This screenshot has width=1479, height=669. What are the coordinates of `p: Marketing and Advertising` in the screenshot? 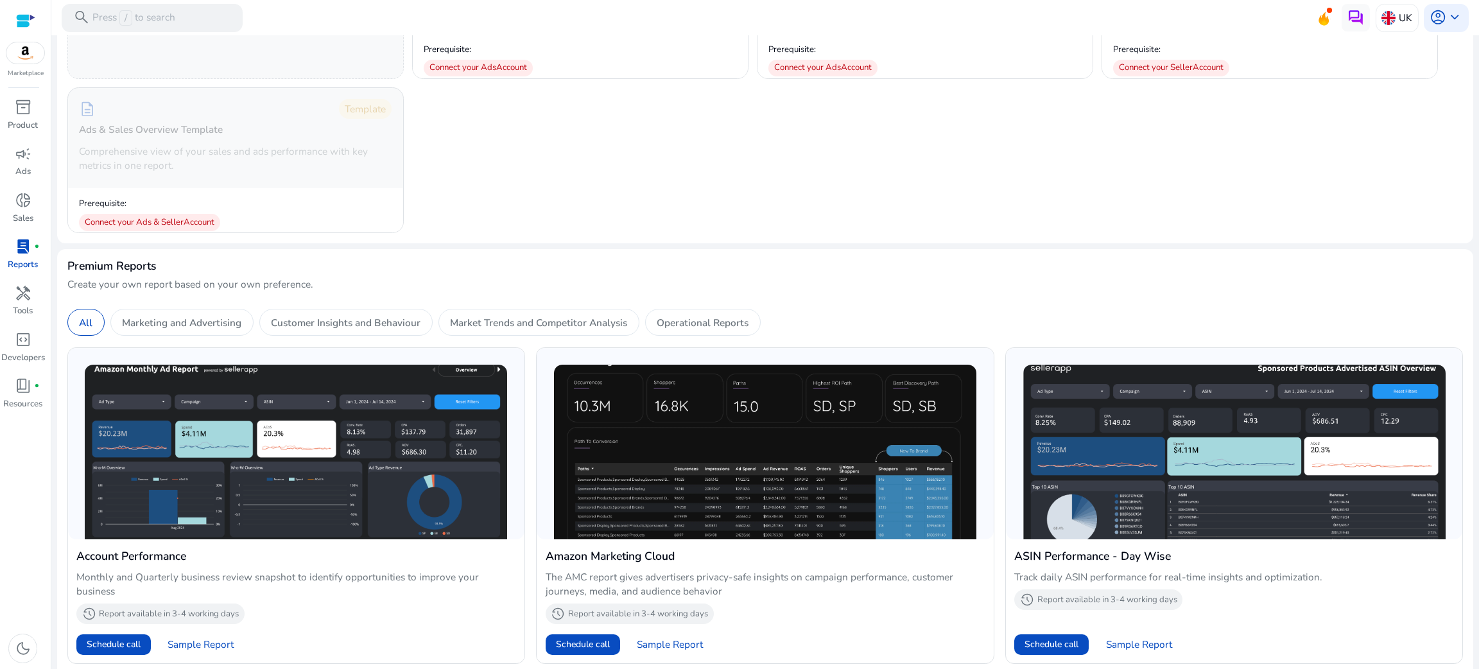 It's located at (182, 322).